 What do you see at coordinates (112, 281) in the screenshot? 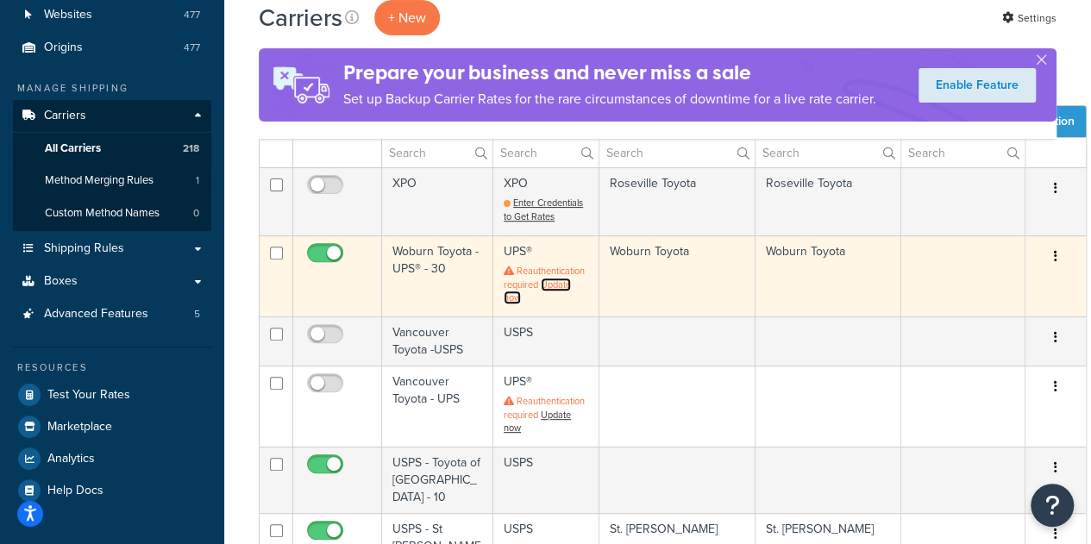
I see `li: Boxes` at bounding box center [112, 281].